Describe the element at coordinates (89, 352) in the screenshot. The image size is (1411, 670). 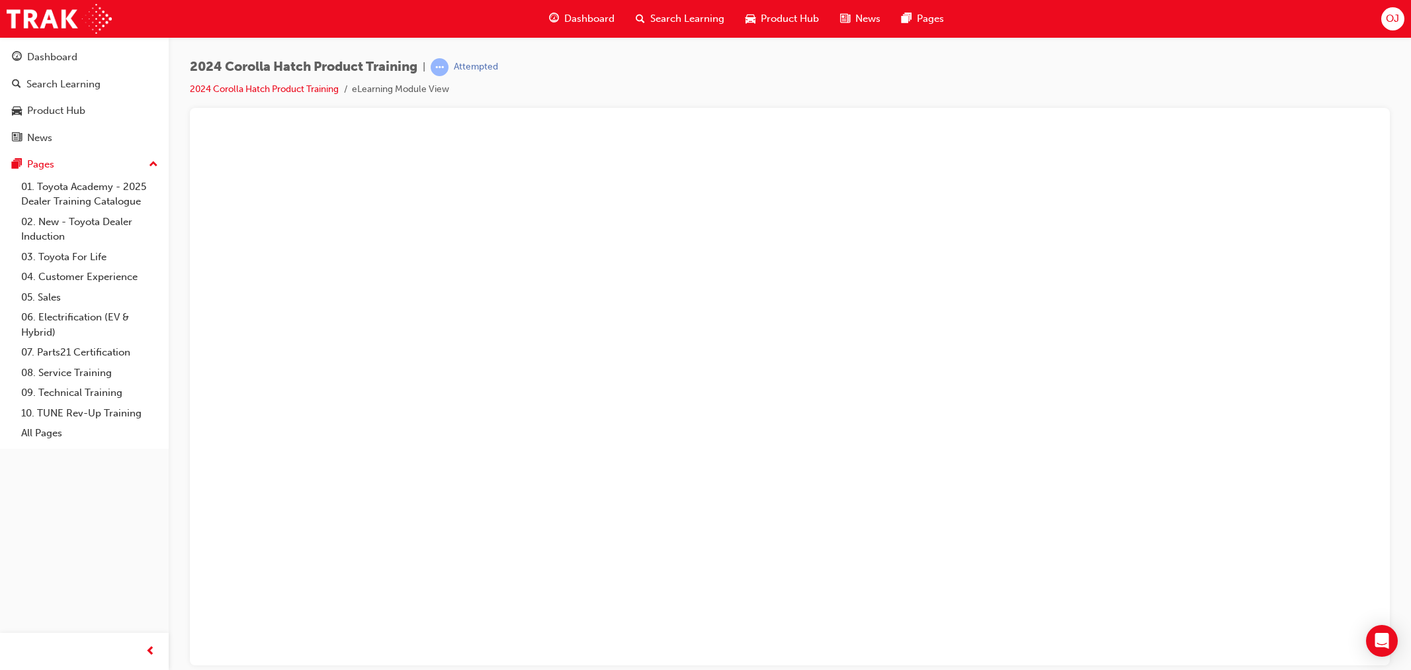
I see `a: 07. Parts21 Certification` at that location.